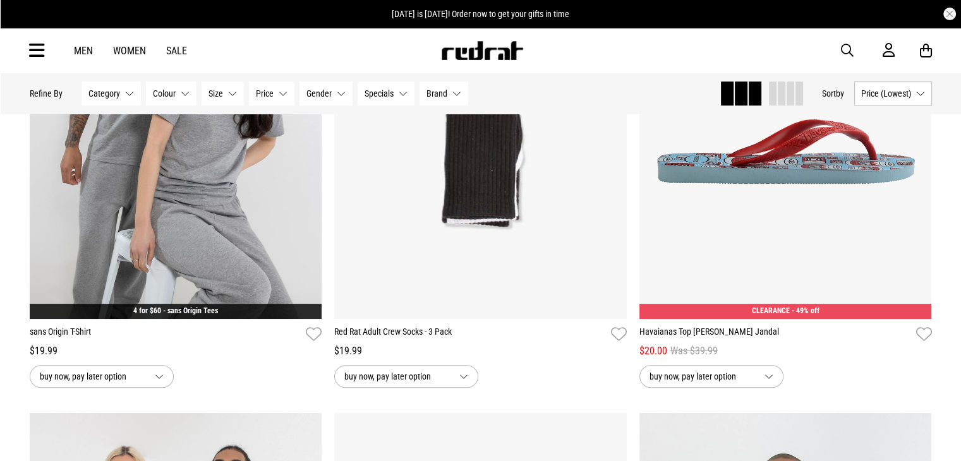 This screenshot has height=461, width=961. I want to click on button: Colour, so click(171, 94).